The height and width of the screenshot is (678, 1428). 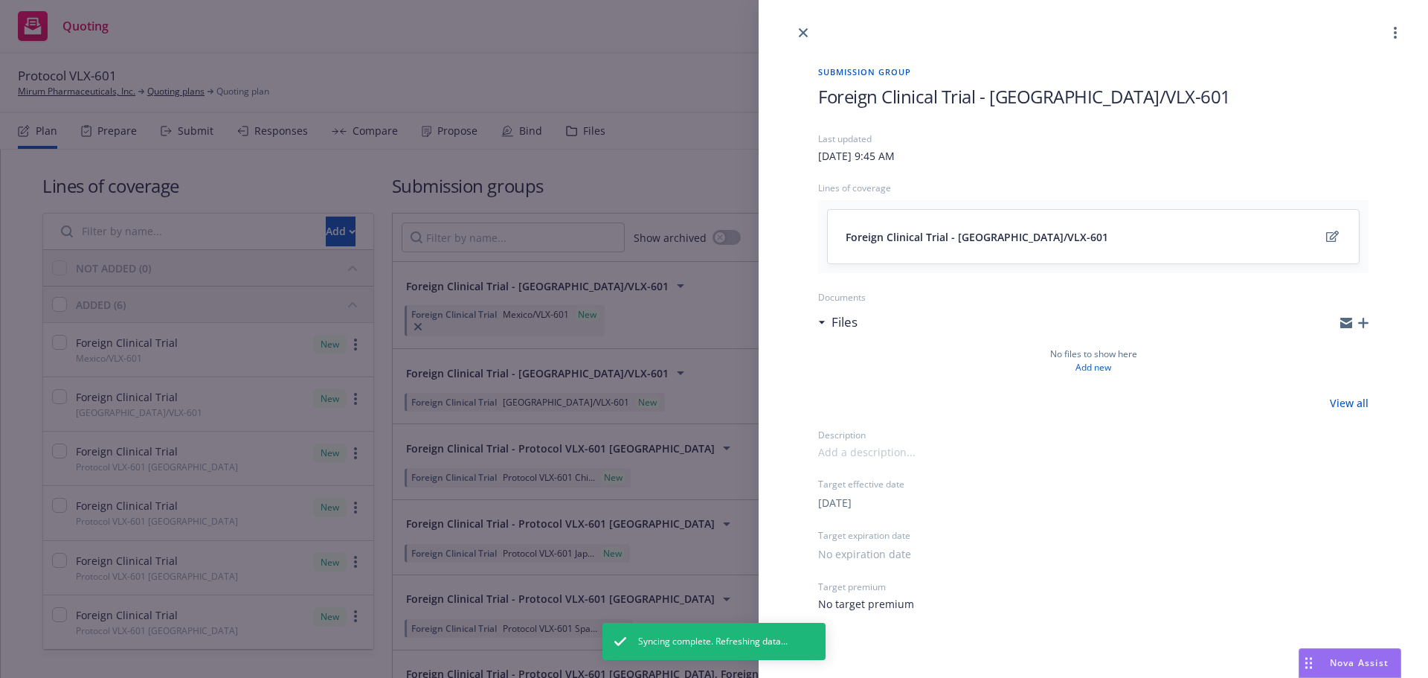 I want to click on span: Nova Assist, so click(x=1359, y=662).